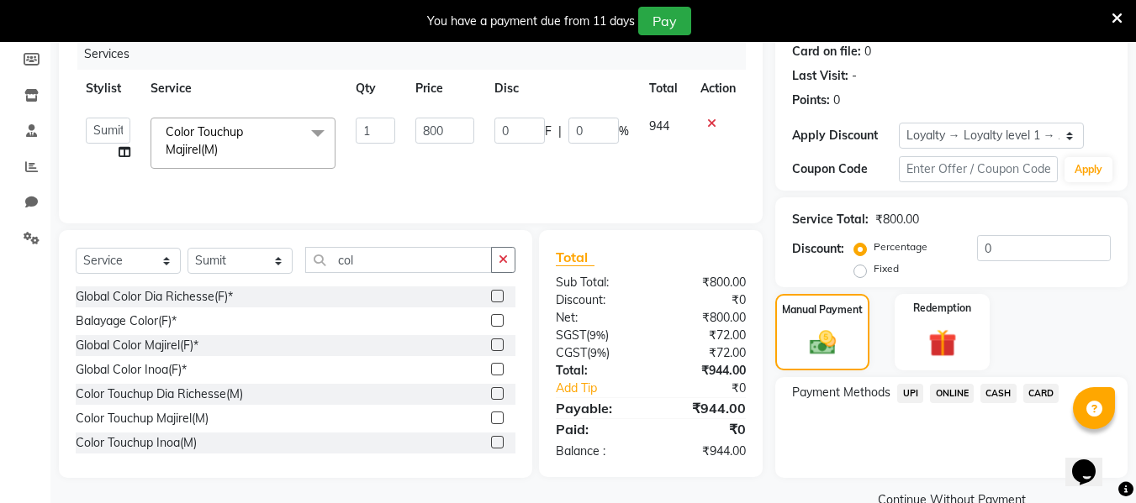 The height and width of the screenshot is (503, 1136). Describe the element at coordinates (597, 371) in the screenshot. I see `div: Total:` at that location.